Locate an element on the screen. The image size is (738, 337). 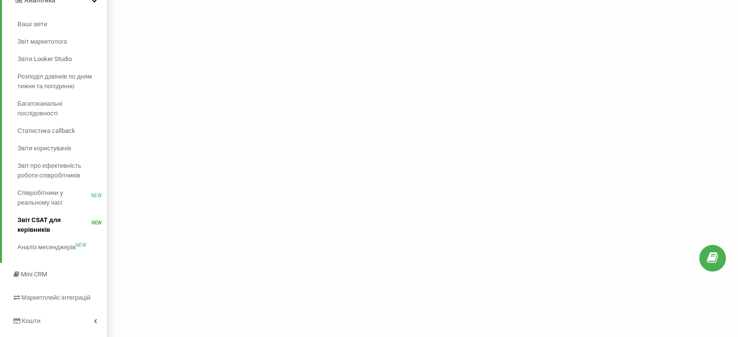
span: Mini CRM is located at coordinates (34, 274).